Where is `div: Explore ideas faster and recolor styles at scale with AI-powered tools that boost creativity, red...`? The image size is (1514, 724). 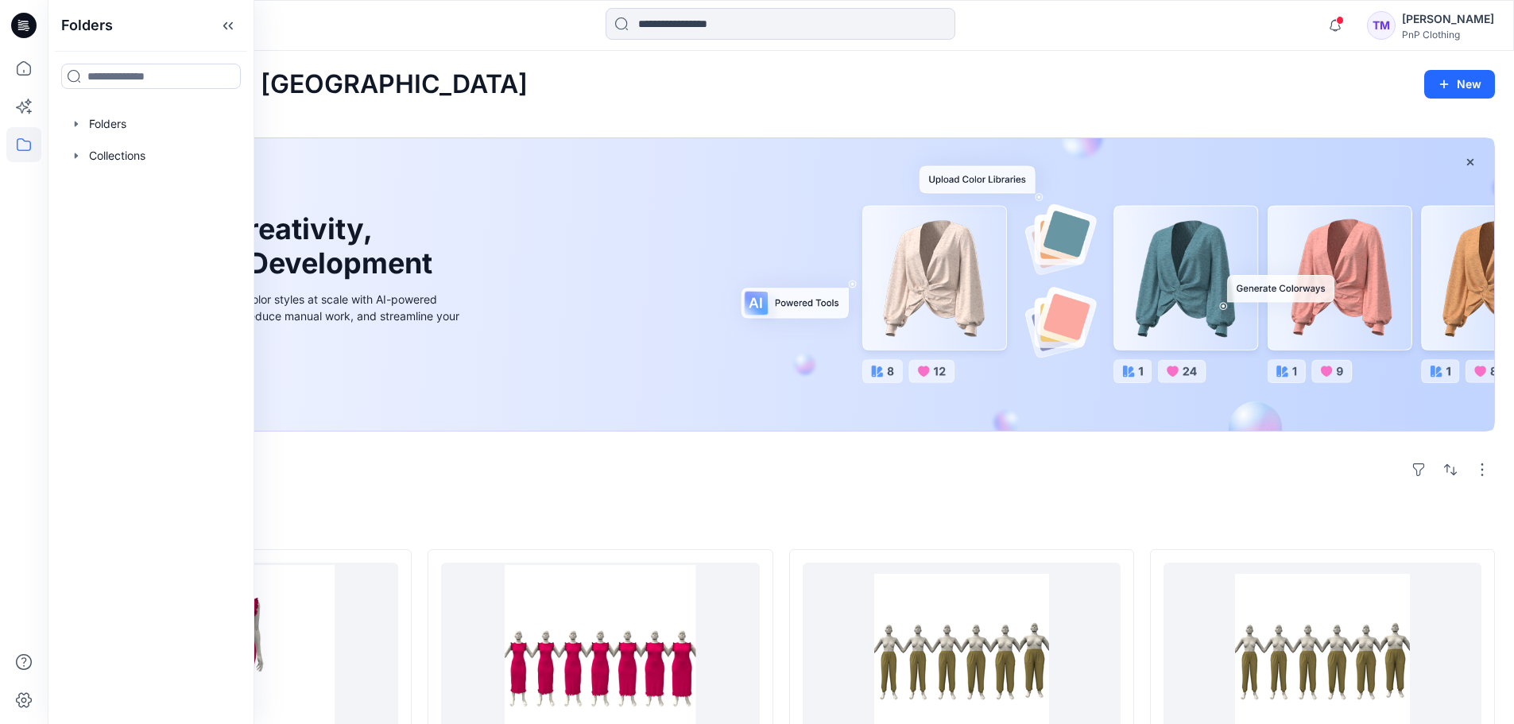
div: Explore ideas faster and recolor styles at scale with AI-powered tools that boost creativity, red... is located at coordinates (285, 316).